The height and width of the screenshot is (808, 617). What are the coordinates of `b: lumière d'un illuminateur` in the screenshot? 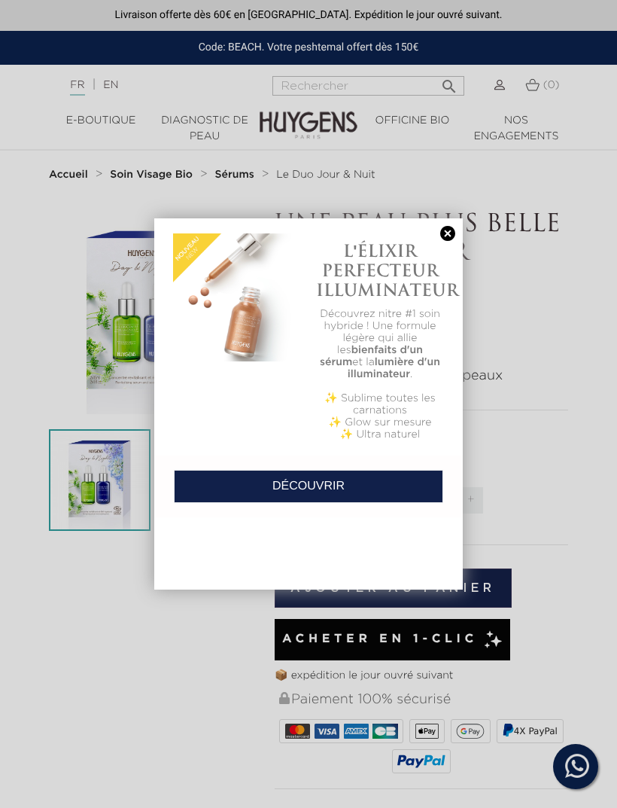 It's located at (394, 368).